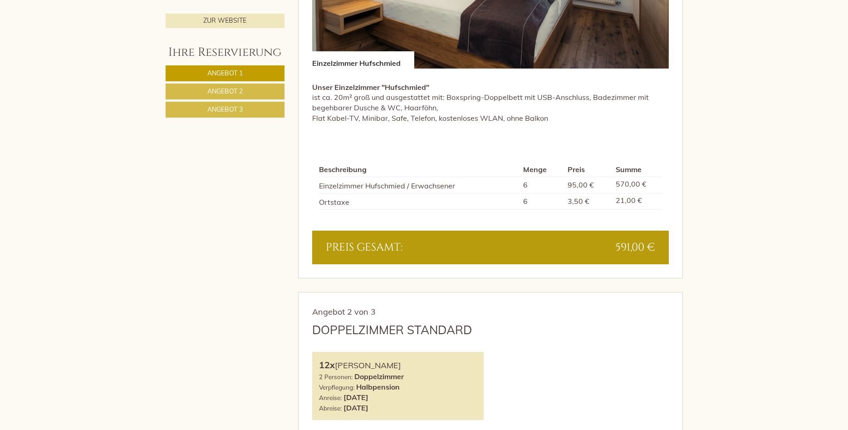  I want to click on b: 12x, so click(327, 364).